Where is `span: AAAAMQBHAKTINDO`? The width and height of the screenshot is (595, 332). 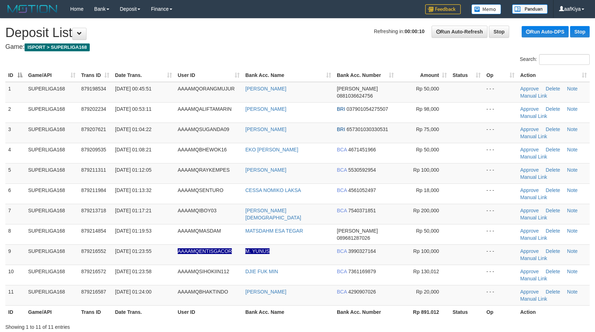
span: AAAAMQBHAKTINDO is located at coordinates (203, 292).